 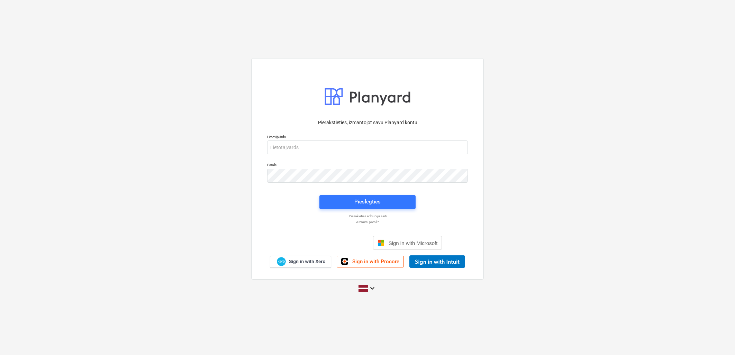 What do you see at coordinates (370, 262) in the screenshot?
I see `a: Sign in with Procore` at bounding box center [370, 262].